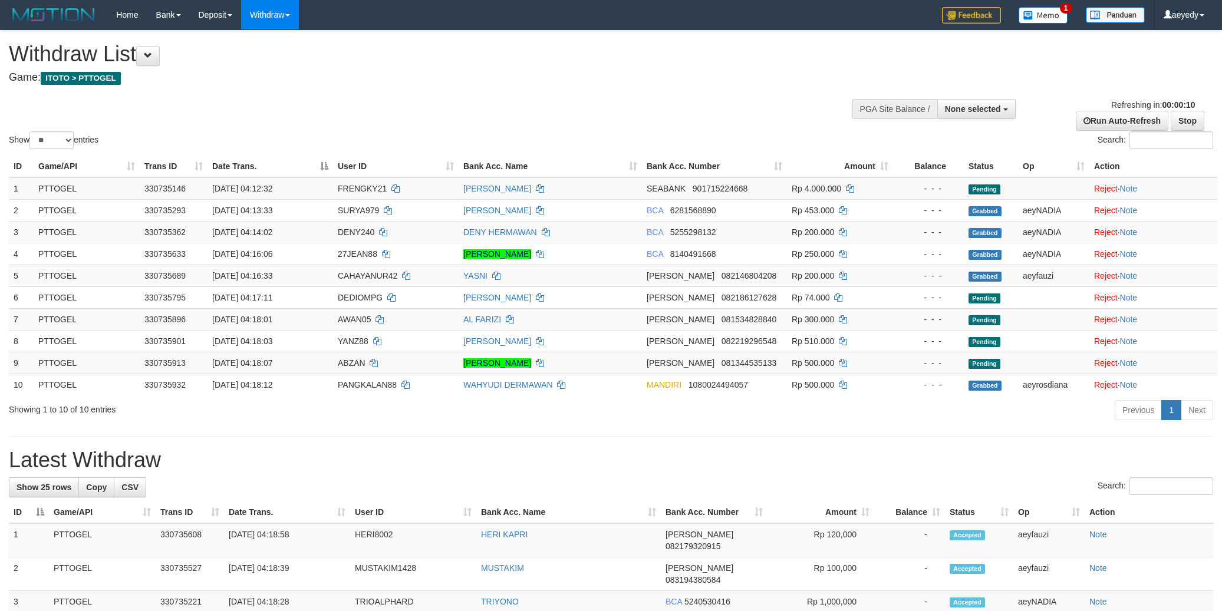 This screenshot has width=1222, height=611. Describe the element at coordinates (1122, 121) in the screenshot. I see `a: Run Auto-Refresh` at that location.